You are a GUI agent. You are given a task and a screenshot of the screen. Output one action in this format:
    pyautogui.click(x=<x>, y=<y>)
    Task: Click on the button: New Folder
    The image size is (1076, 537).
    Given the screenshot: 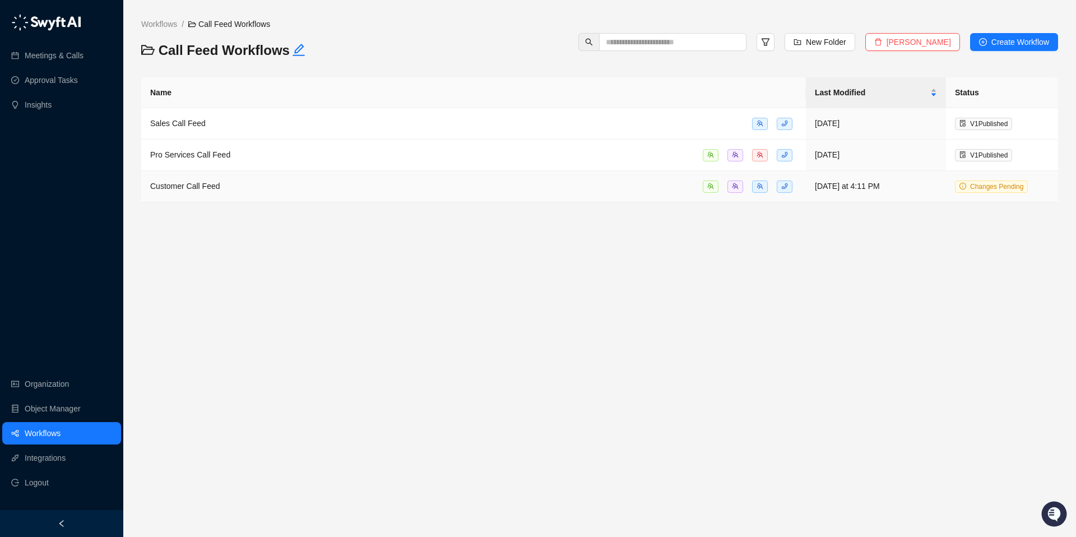 What is the action you would take?
    pyautogui.click(x=820, y=42)
    